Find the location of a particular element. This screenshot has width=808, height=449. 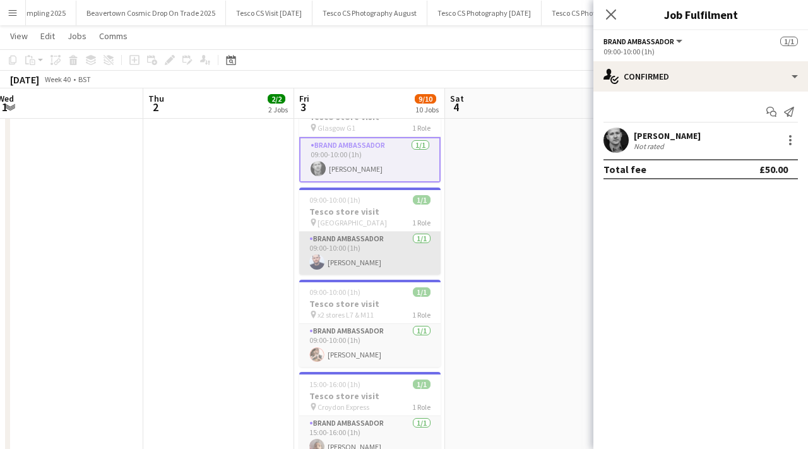

div: 09:00-10:00 (1h) is located at coordinates (701, 51).